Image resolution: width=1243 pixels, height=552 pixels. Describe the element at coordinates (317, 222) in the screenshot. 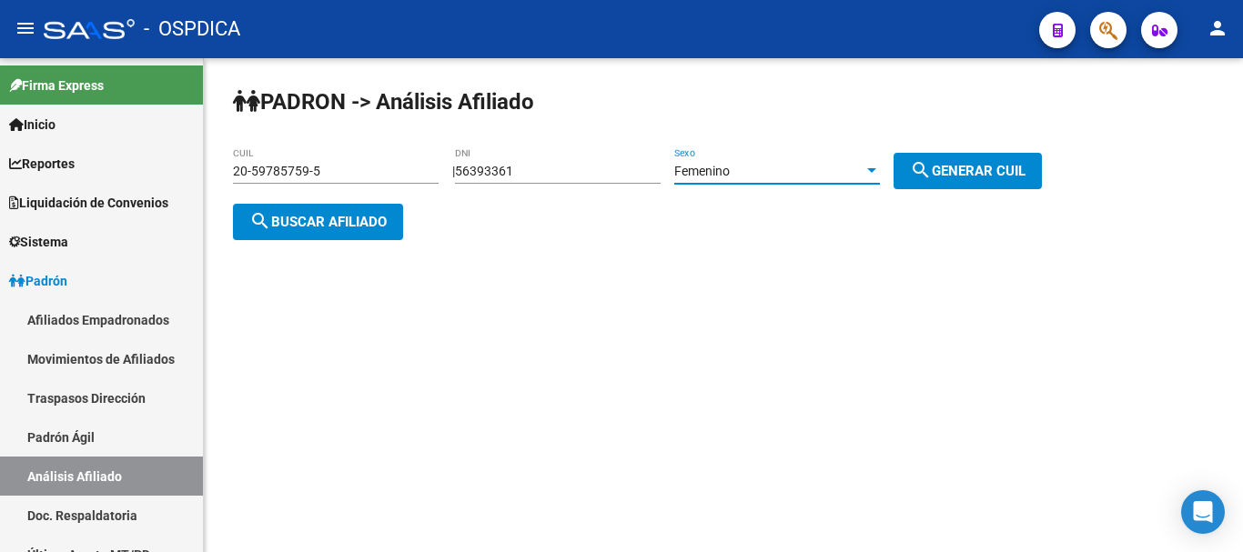

I see `button: Buscar afiliado` at that location.